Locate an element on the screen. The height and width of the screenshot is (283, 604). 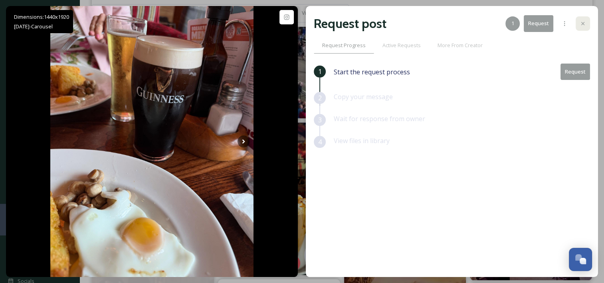
button: Open Chat is located at coordinates (580, 259).